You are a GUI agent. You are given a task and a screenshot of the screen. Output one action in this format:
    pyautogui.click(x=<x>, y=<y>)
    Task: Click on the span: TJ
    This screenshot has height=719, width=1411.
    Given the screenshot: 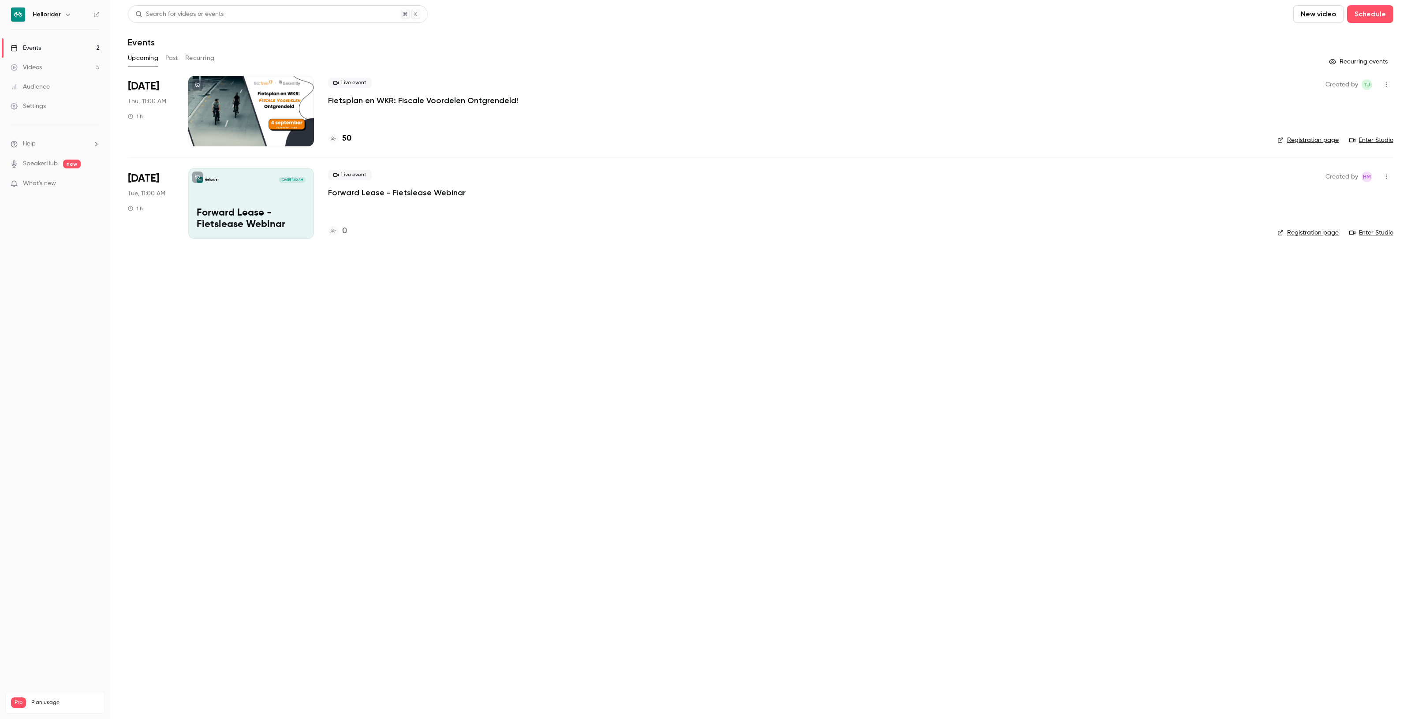 What is the action you would take?
    pyautogui.click(x=1367, y=85)
    